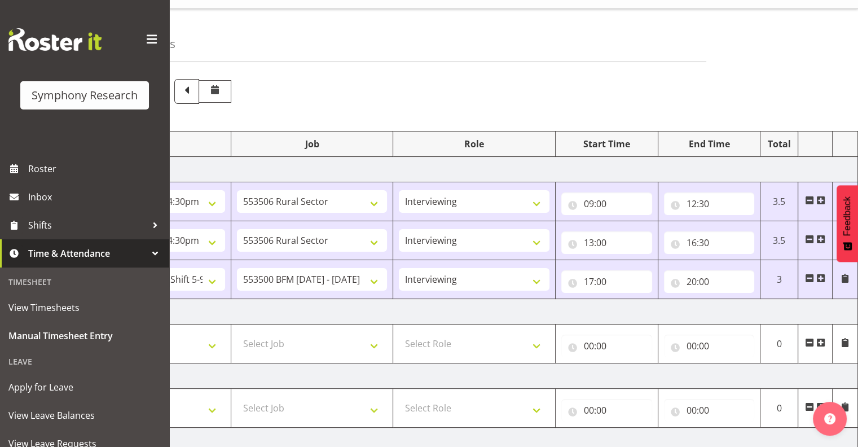 The image size is (858, 447). I want to click on div: Total, so click(779, 144).